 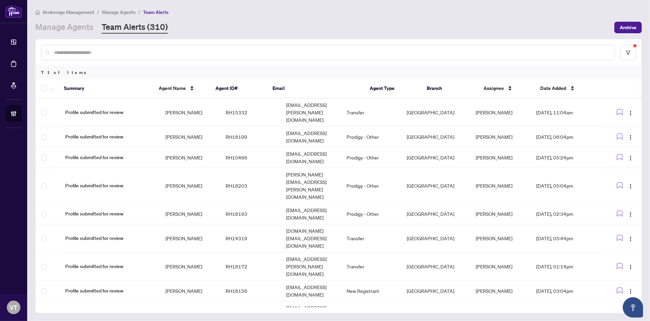 I want to click on span: Team Alerts, so click(x=156, y=12).